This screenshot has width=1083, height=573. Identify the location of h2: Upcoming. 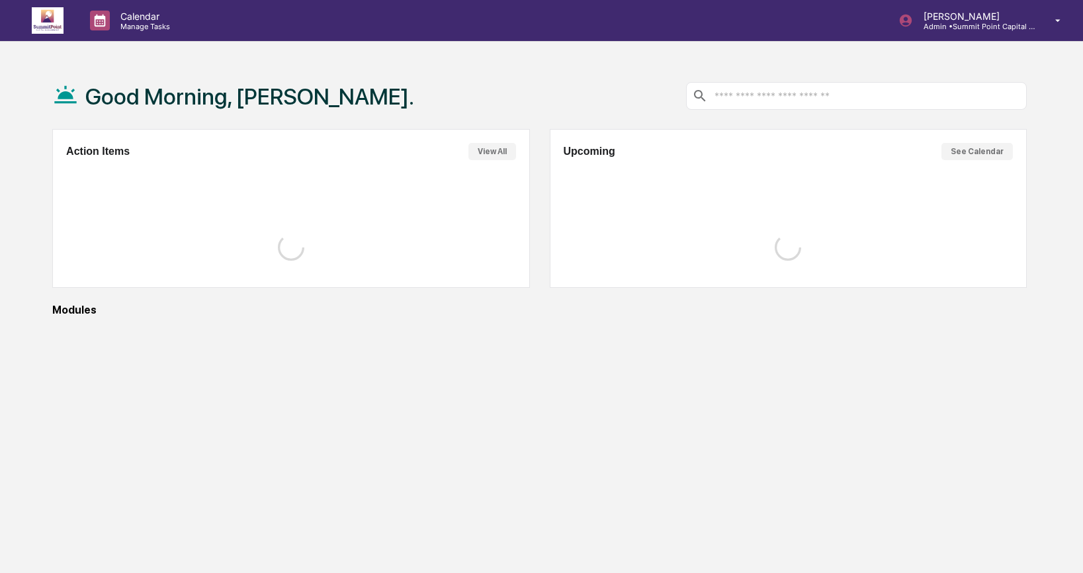
(589, 151).